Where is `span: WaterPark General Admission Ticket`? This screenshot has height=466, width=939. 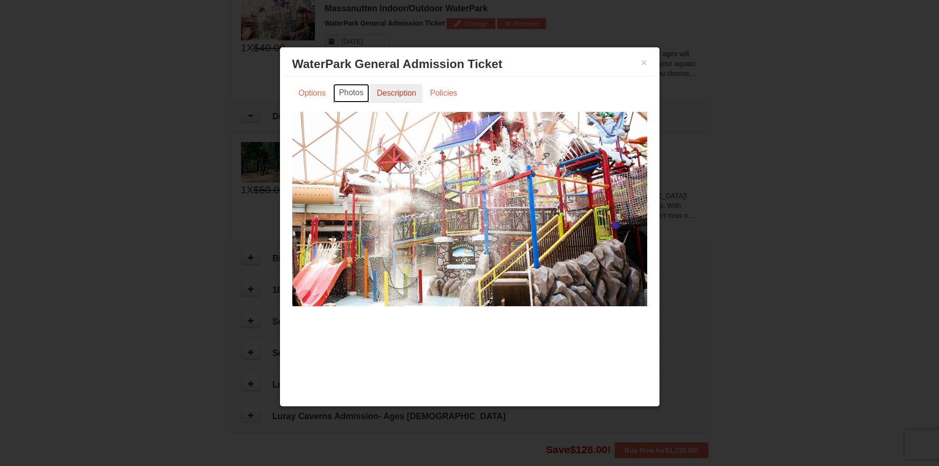
span: WaterPark General Admission Ticket is located at coordinates (397, 64).